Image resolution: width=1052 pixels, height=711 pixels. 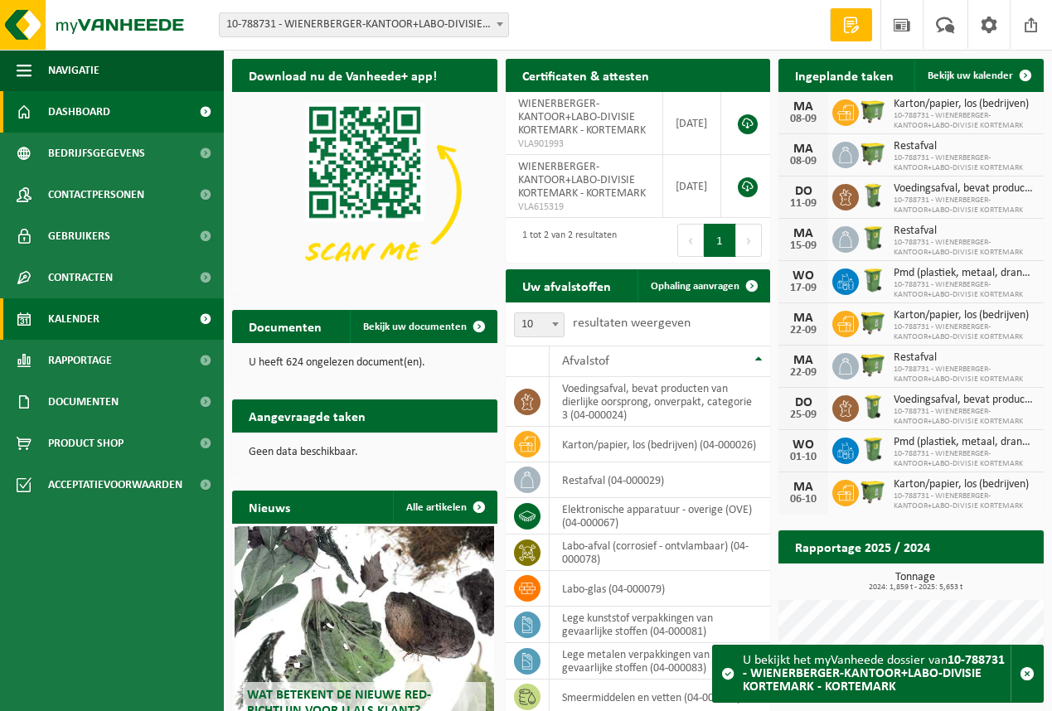 What do you see at coordinates (539, 325) in the screenshot?
I see `span: 10` at bounding box center [539, 325].